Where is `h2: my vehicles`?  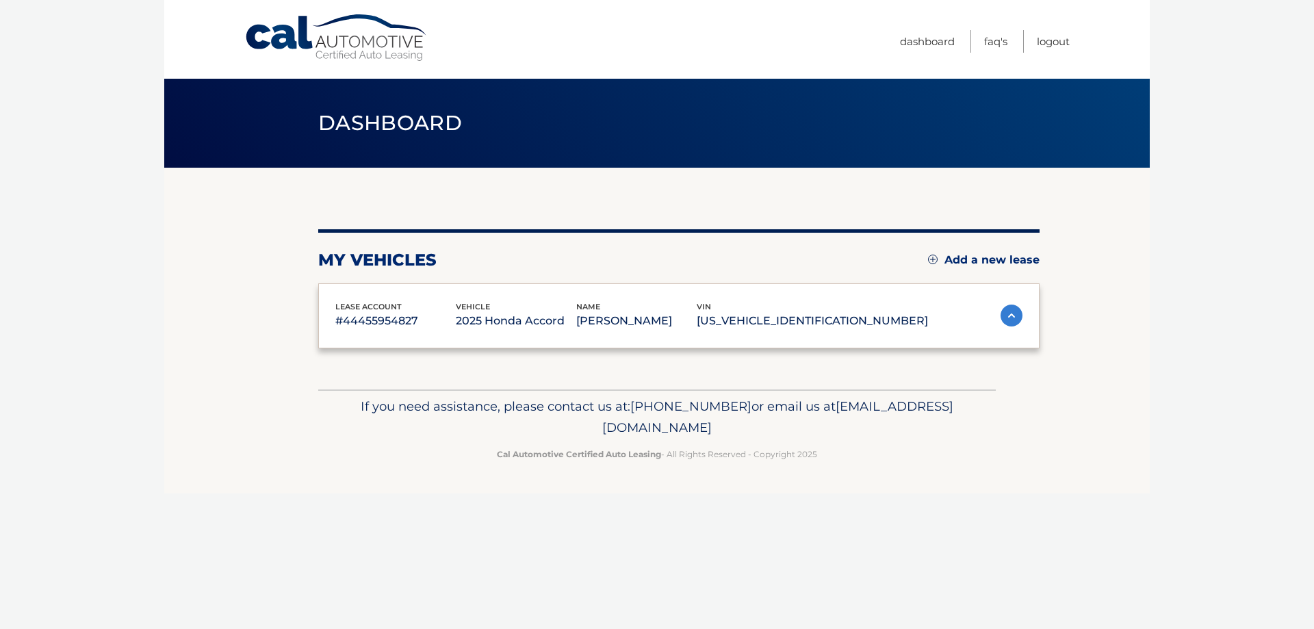 h2: my vehicles is located at coordinates (377, 260).